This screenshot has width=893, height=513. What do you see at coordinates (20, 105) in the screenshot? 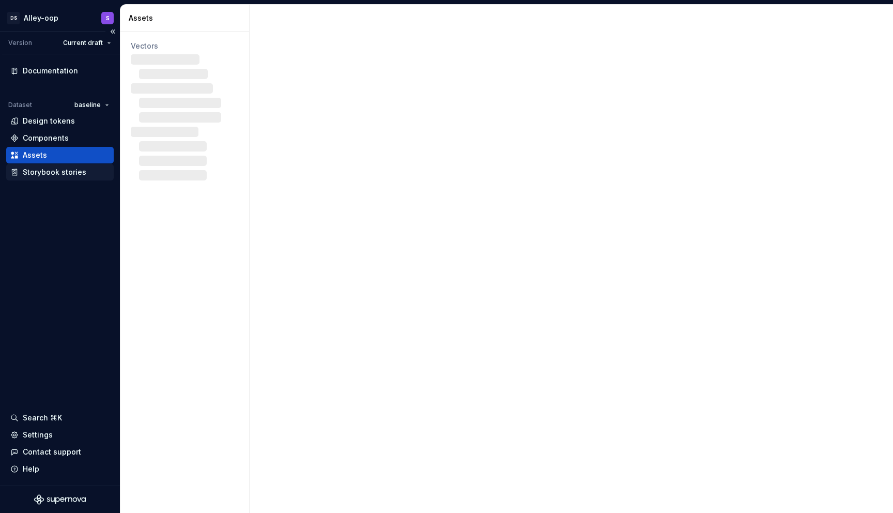
I see `div: Dataset` at bounding box center [20, 105].